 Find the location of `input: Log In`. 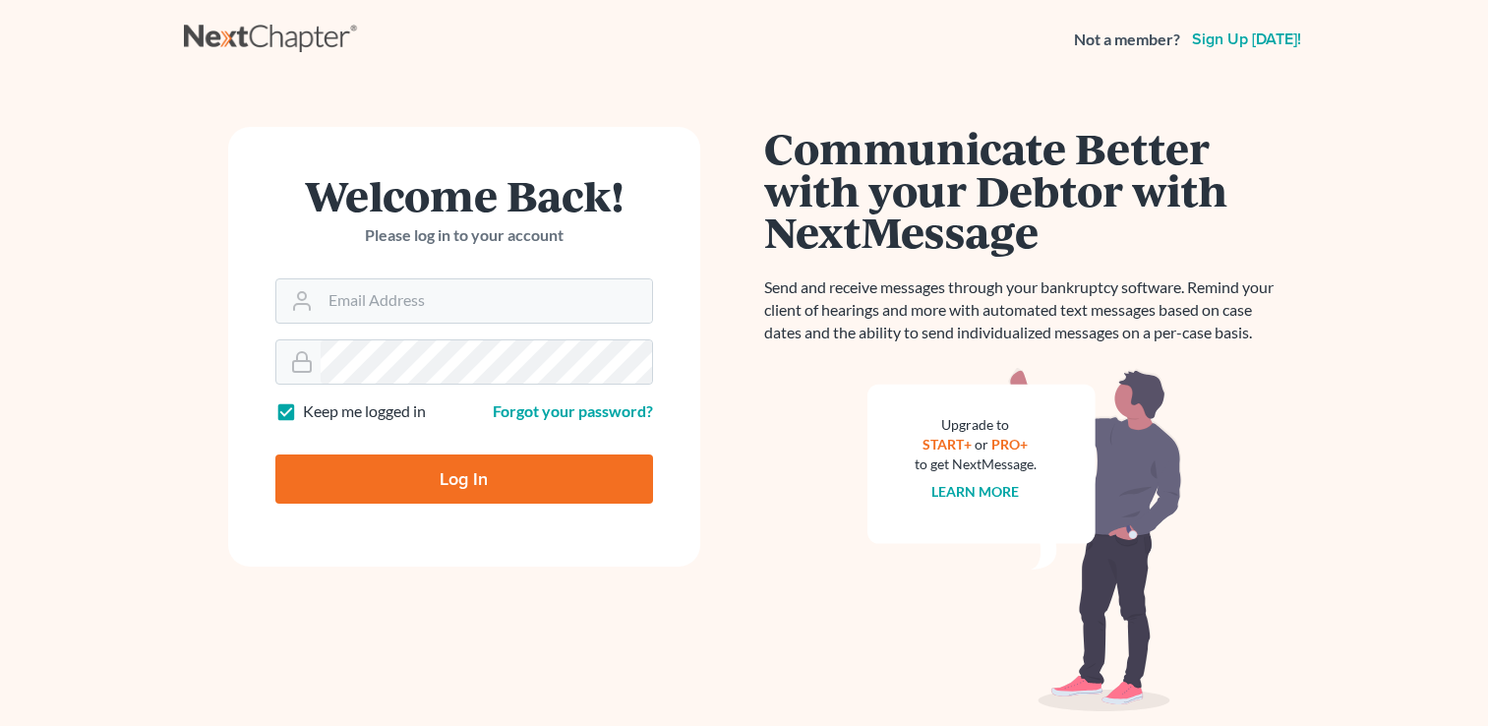

input: Log In is located at coordinates (464, 479).